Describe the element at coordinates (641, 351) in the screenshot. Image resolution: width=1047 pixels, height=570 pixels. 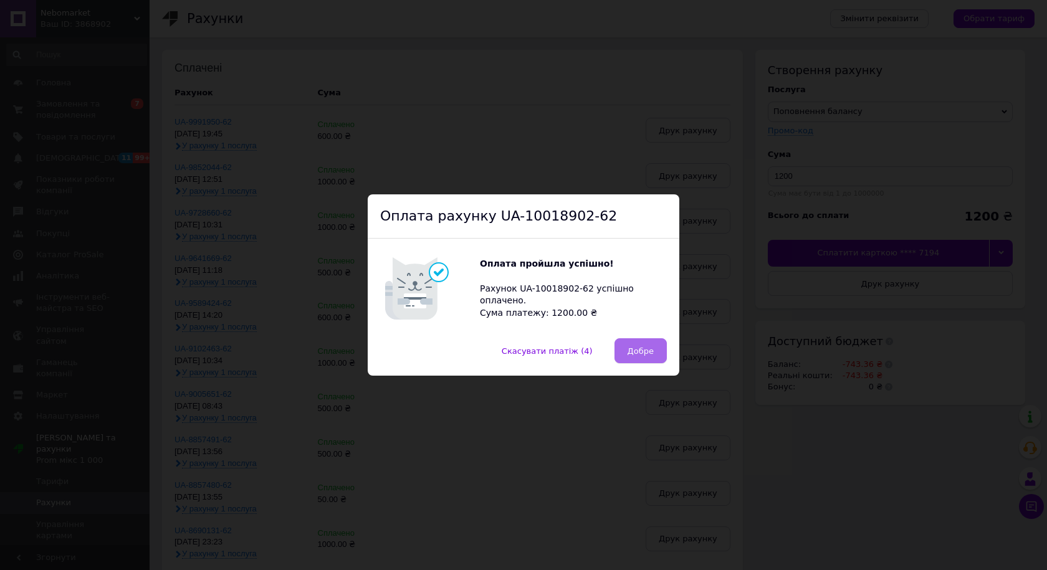
I see `span: Добре` at that location.